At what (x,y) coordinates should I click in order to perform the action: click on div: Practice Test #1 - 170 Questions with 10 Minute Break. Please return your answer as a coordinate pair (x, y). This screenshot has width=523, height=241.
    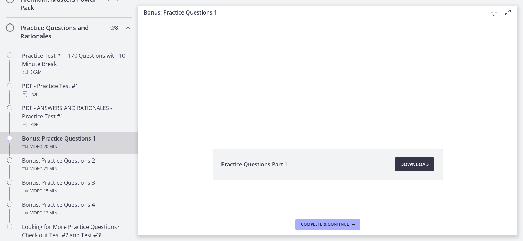
    Looking at the image, I should click on (76, 64).